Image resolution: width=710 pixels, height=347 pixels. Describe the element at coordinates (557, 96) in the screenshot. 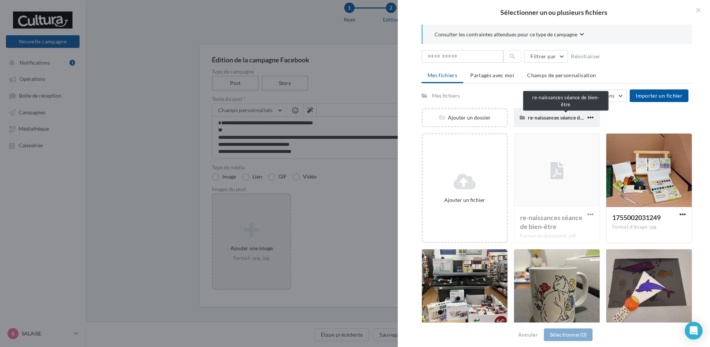

I see `button: Tout sélectionner` at that location.